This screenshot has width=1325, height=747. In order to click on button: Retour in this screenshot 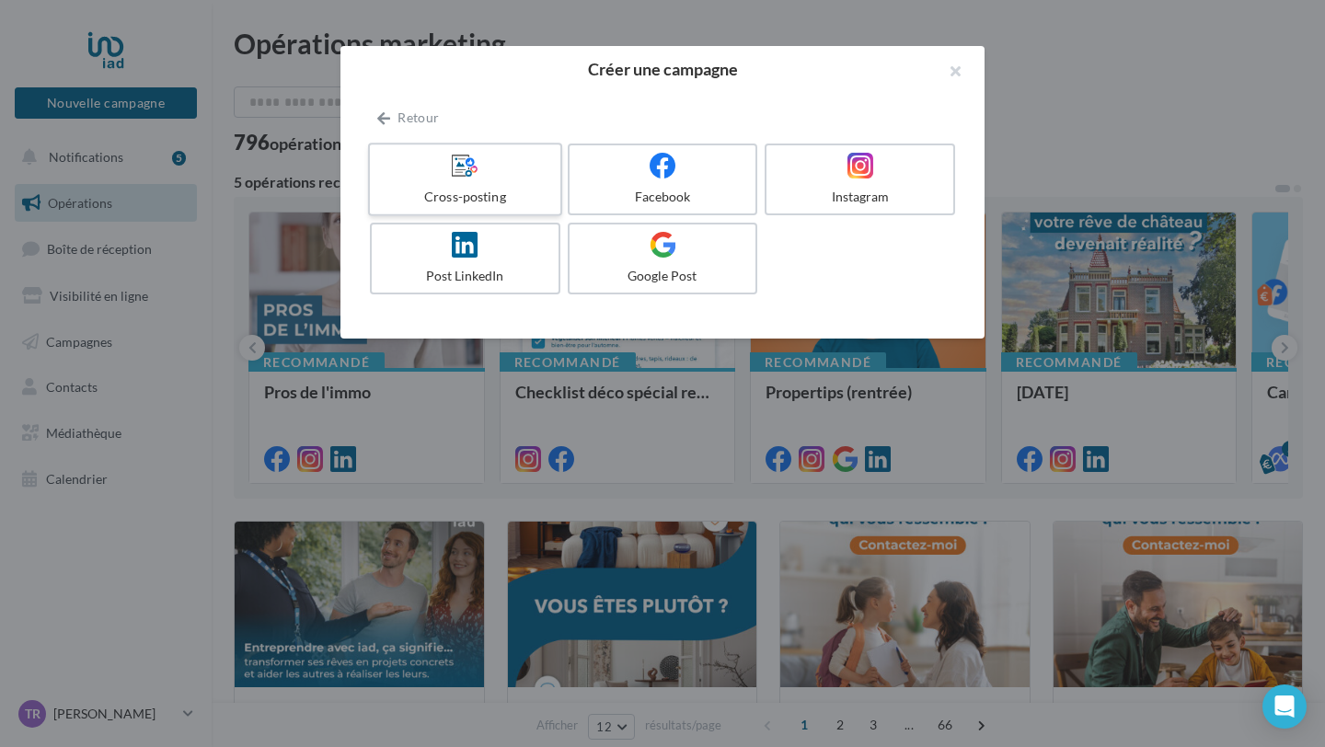, I will do `click(408, 118)`.